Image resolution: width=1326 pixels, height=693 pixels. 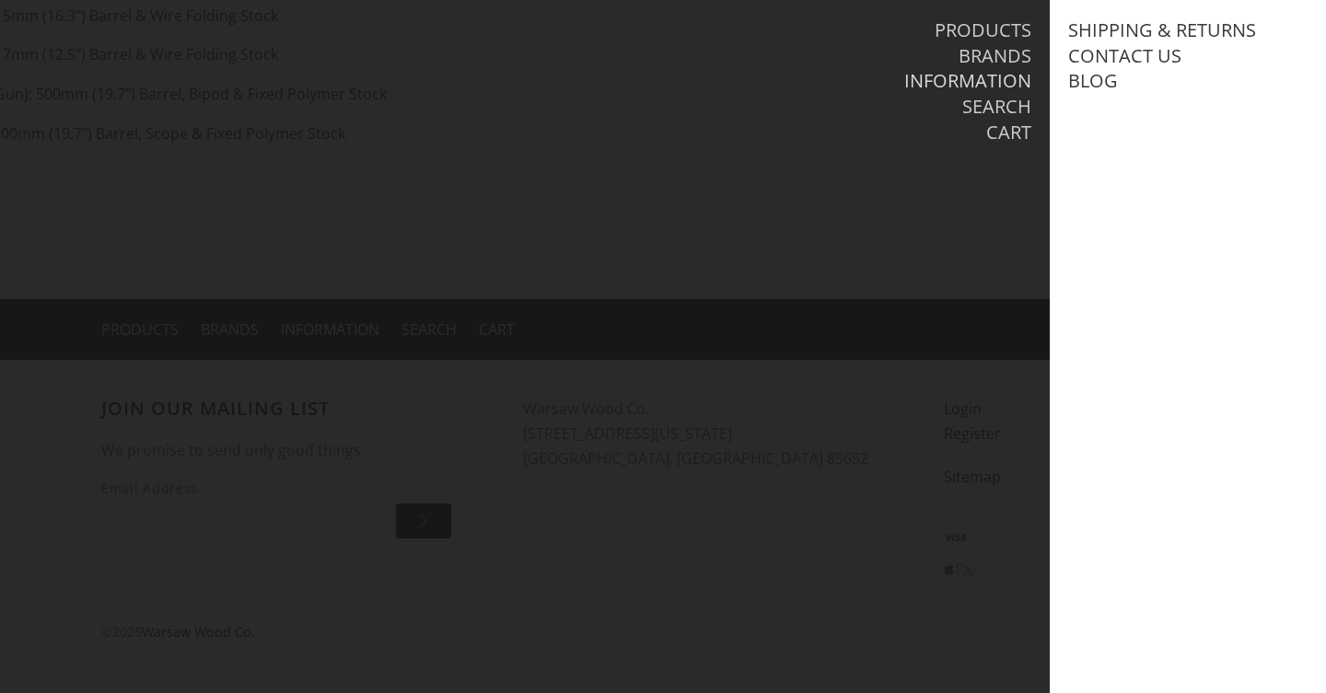 What do you see at coordinates (996, 107) in the screenshot?
I see `a: Search` at bounding box center [996, 107].